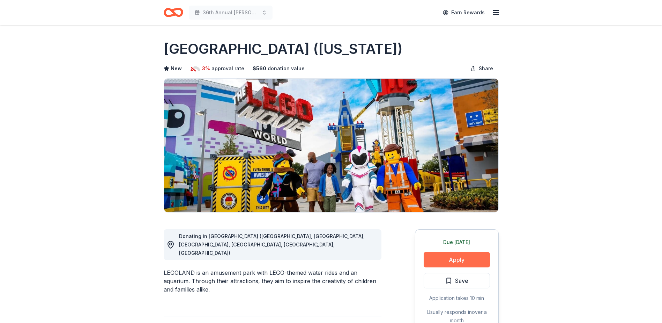 This screenshot has height=323, width=662. Describe the element at coordinates (457, 259) in the screenshot. I see `button: Apply` at that location.